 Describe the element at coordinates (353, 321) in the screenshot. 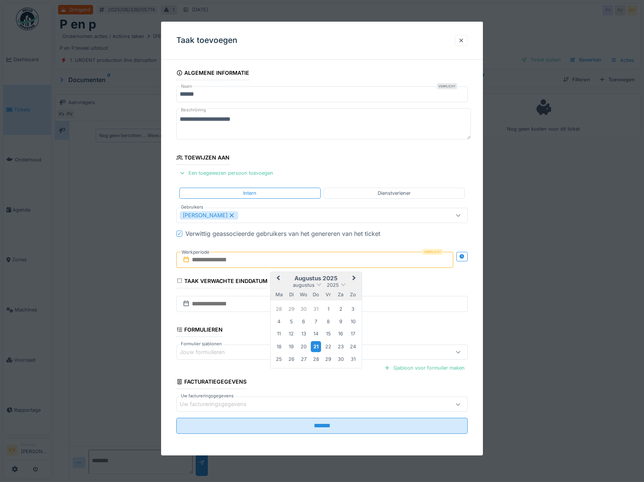

I see `div: Choose zondag 10 augustus 2025` at that location.